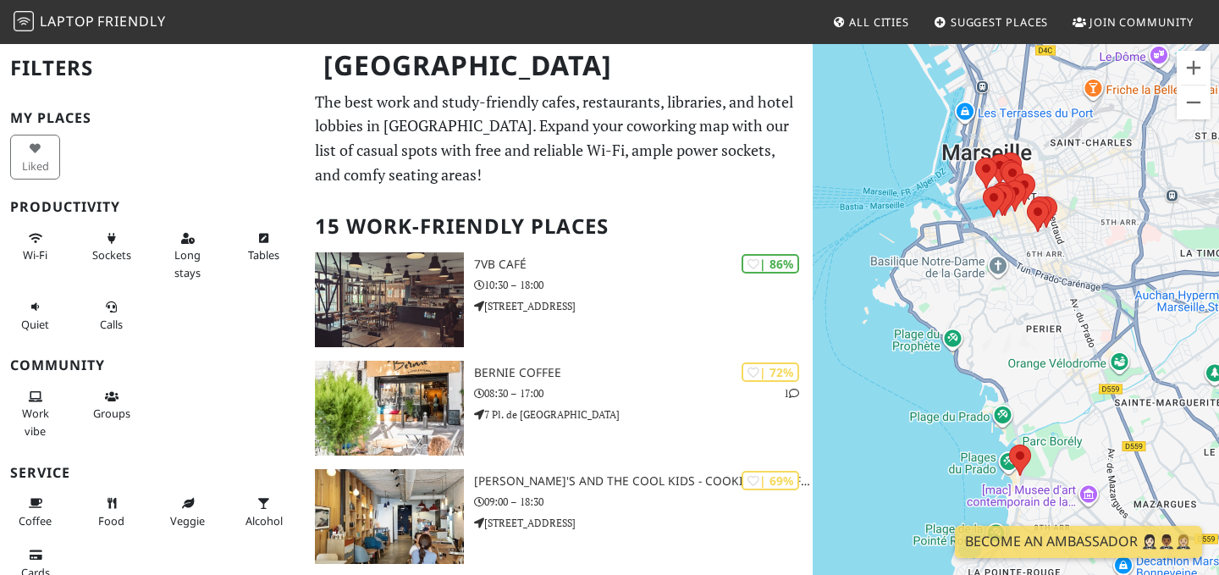 This screenshot has height=575, width=1219. What do you see at coordinates (263, 255) in the screenshot?
I see `span: Work-friendly tables` at bounding box center [263, 255].